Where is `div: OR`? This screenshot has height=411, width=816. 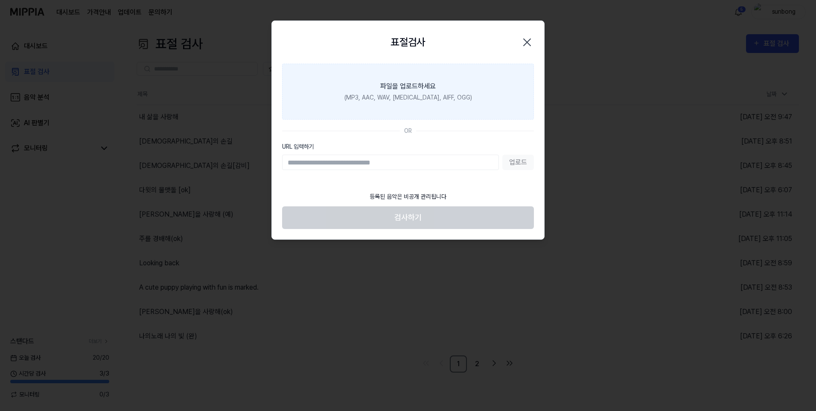
div: OR is located at coordinates (408, 131).